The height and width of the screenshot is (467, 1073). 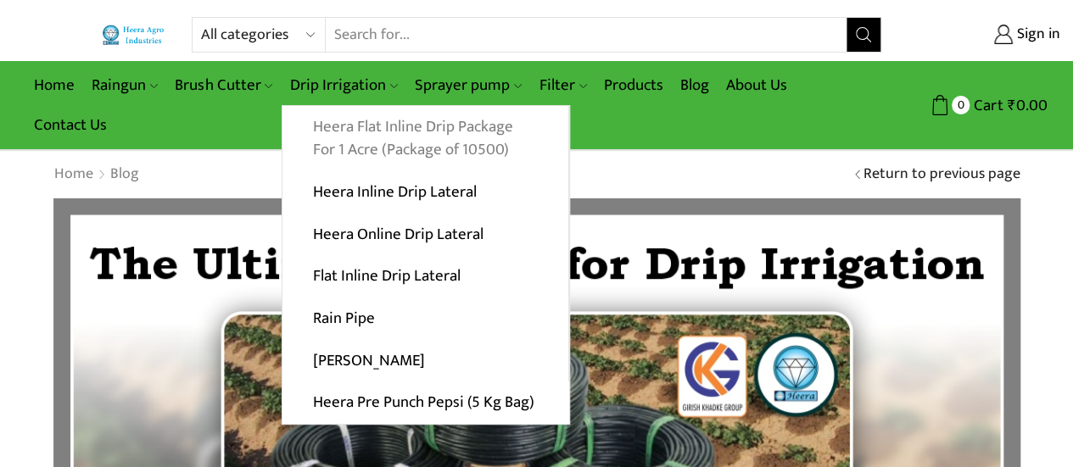 I want to click on a: Return to previous page, so click(x=941, y=175).